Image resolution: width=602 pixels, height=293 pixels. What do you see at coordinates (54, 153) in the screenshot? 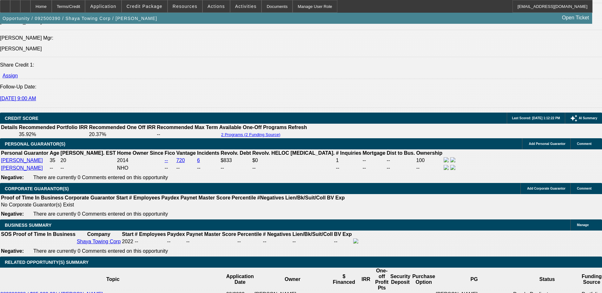
I see `b: Age` at bounding box center [54, 153].